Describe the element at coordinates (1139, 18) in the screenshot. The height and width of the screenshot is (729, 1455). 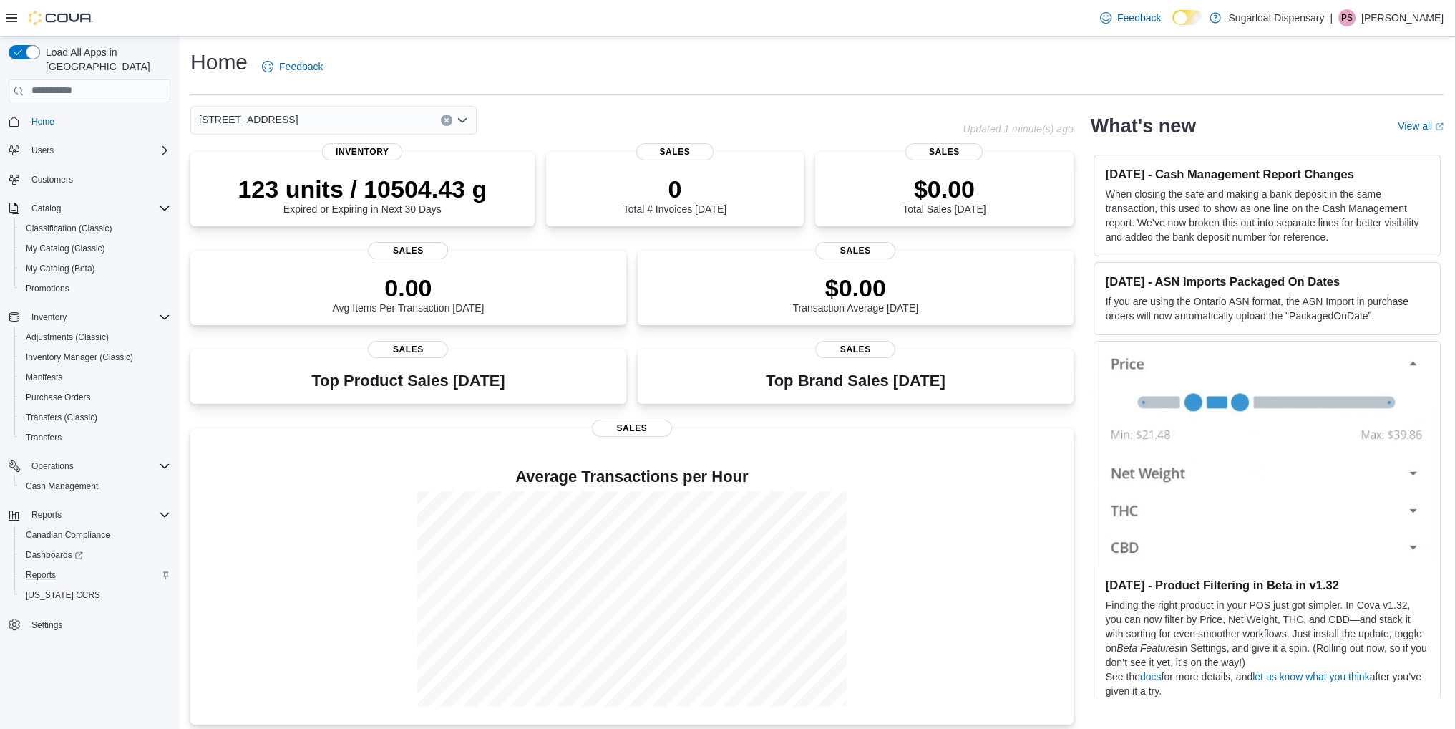
I see `span: Feedback` at that location.